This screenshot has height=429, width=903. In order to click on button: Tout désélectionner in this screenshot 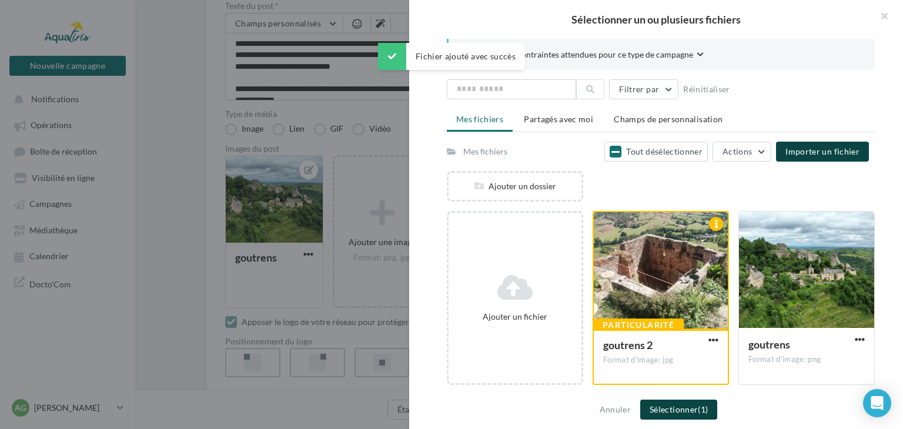, I will do `click(656, 152)`.